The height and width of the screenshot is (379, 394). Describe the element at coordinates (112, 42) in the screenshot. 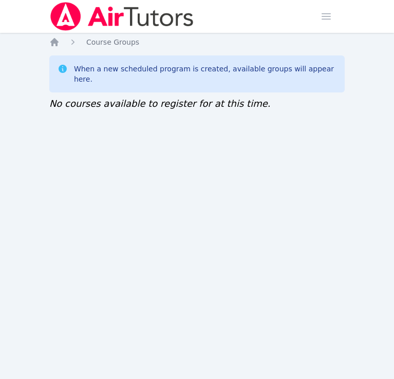

I see `span: Course Groups` at that location.